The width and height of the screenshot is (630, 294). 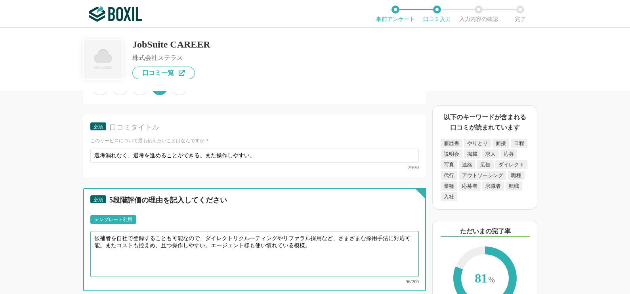 I want to click on div: 職種, so click(x=516, y=175).